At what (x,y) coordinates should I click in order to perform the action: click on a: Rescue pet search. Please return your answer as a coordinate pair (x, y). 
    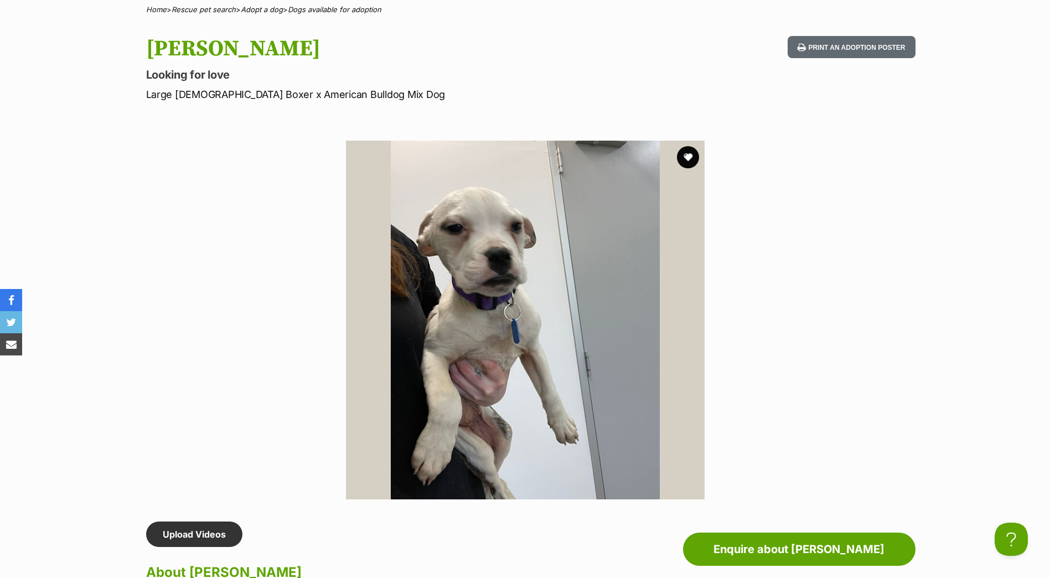
    Looking at the image, I should click on (204, 9).